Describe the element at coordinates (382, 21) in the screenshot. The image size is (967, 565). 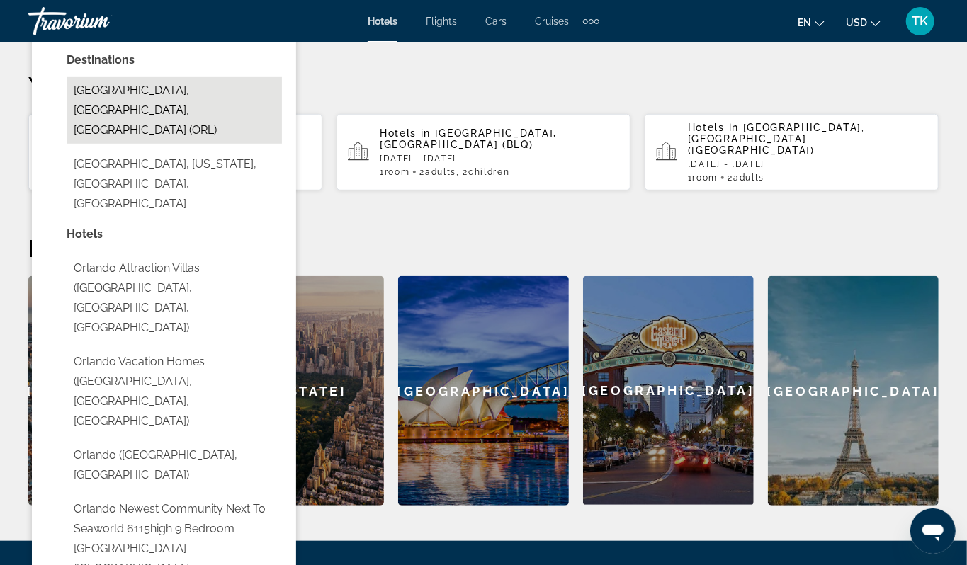
I see `a: Hotels` at that location.